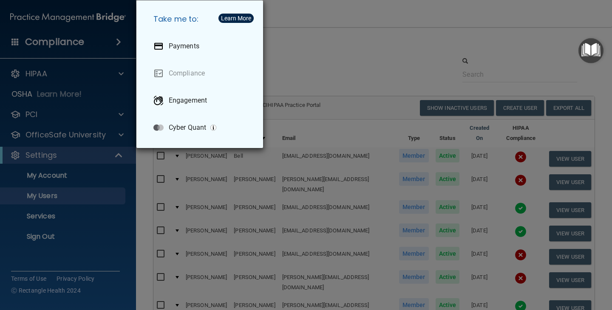 The height and width of the screenshot is (310, 612). Describe the element at coordinates (201, 73) in the screenshot. I see `a: Compliance` at that location.